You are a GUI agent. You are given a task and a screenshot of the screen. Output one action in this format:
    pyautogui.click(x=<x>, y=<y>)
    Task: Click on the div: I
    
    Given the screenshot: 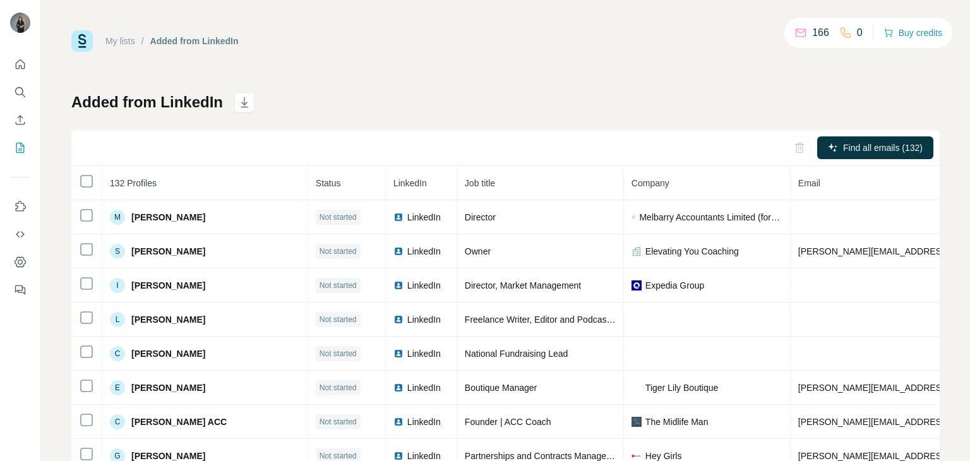 What is the action you would take?
    pyautogui.click(x=117, y=285)
    